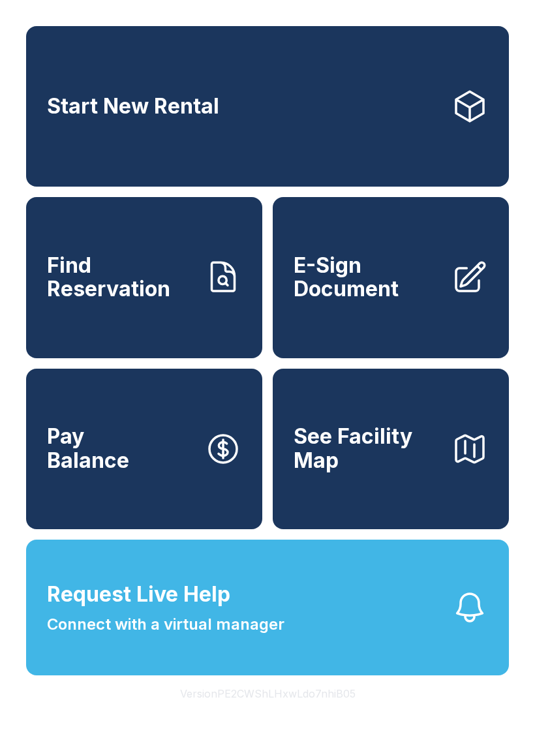 Image resolution: width=535 pixels, height=738 pixels. What do you see at coordinates (166, 625) in the screenshot?
I see `span: Connect with a virtual manager` at bounding box center [166, 625].